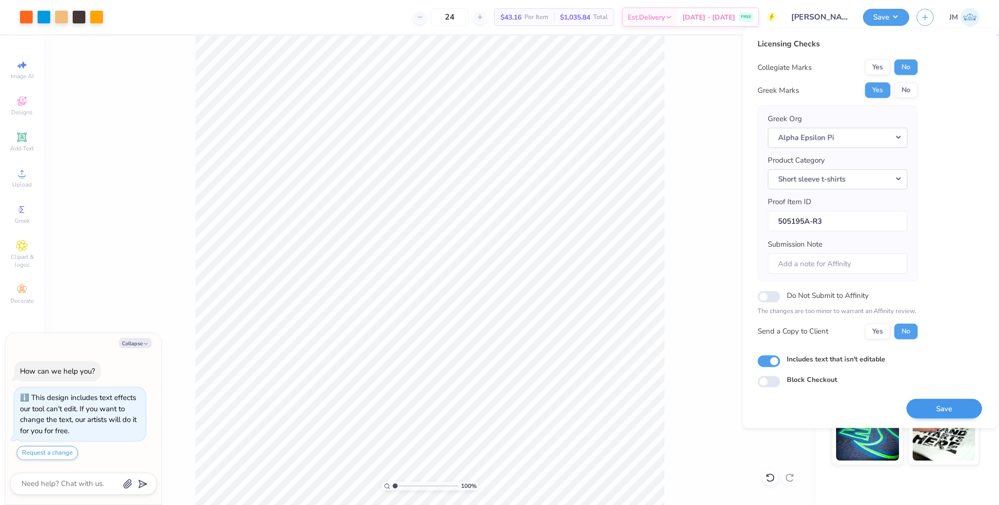  I want to click on span: Image AI, so click(22, 76).